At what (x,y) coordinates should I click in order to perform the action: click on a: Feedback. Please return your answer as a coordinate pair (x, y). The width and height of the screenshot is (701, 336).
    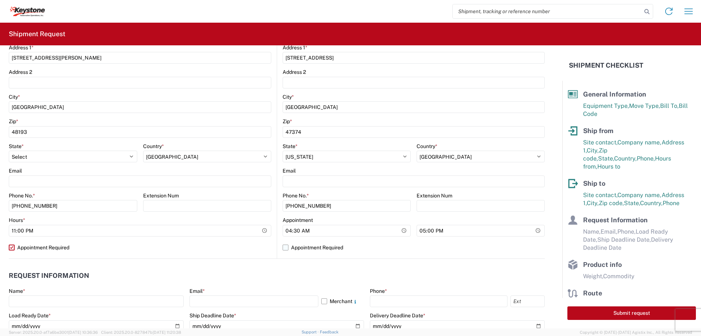
    Looking at the image, I should click on (329, 332).